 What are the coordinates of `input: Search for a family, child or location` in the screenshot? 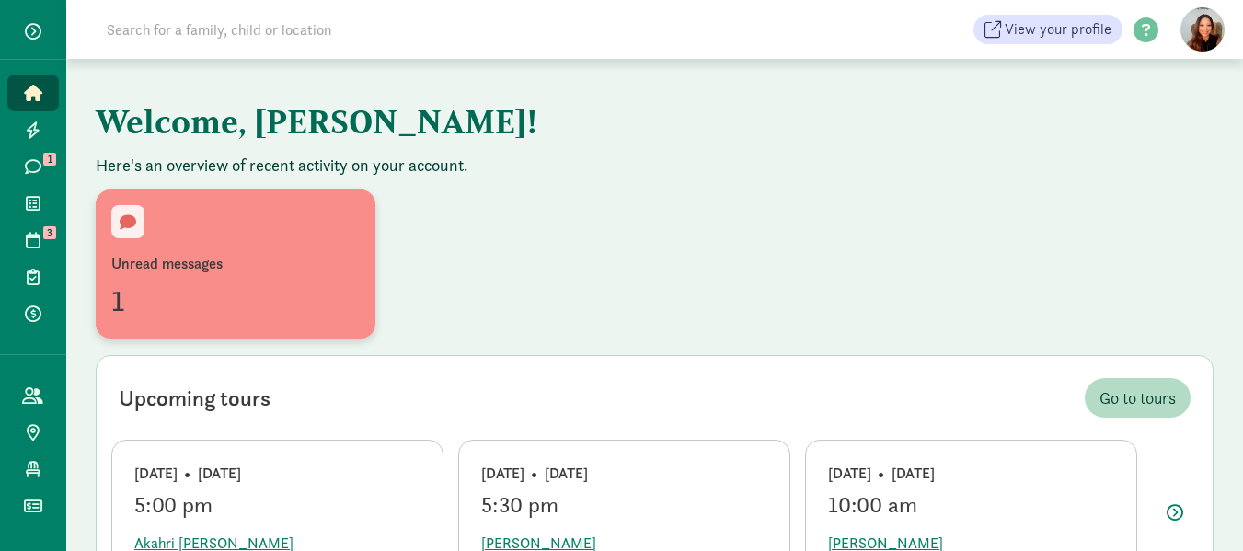 It's located at (353, 29).